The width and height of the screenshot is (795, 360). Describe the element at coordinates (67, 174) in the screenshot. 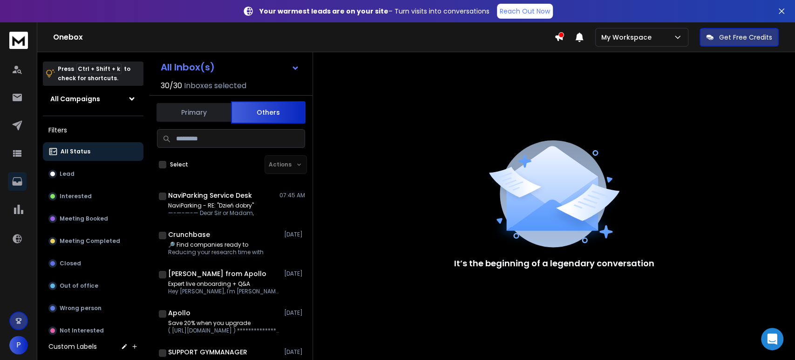

I see `p: Lead` at that location.